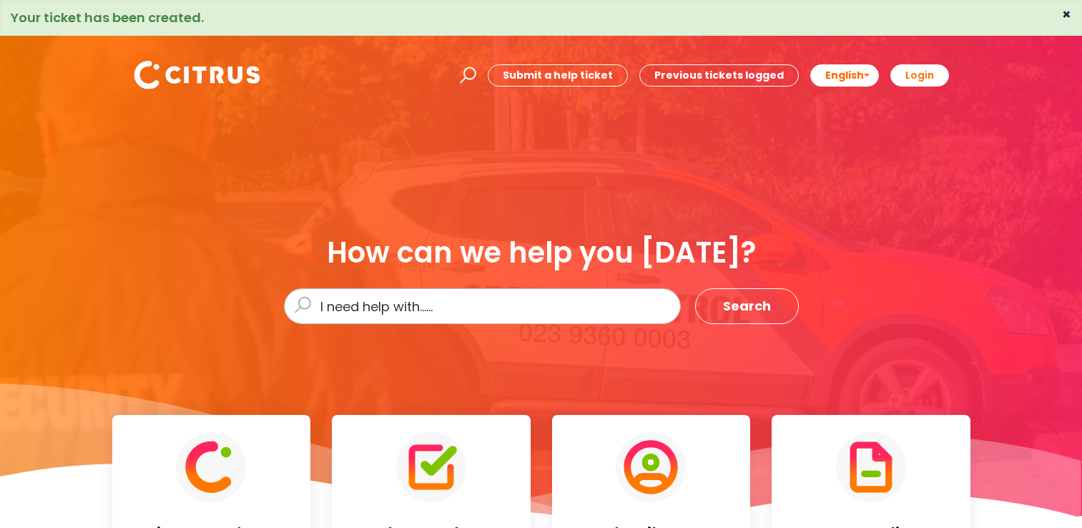 This screenshot has height=528, width=1082. I want to click on input: I need help with......, so click(482, 306).